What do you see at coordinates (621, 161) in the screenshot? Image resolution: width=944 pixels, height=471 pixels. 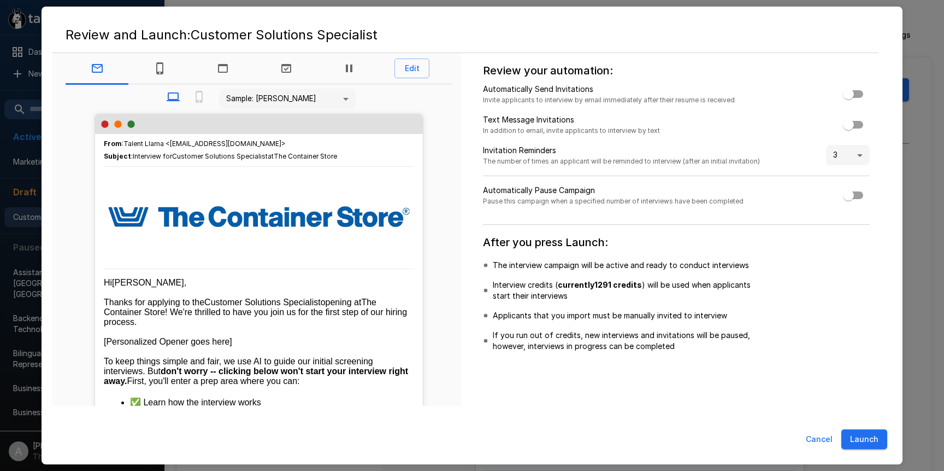 I see `span: The number of times an applicant will be reminded to interview (after an initial invitation)` at bounding box center [621, 161].